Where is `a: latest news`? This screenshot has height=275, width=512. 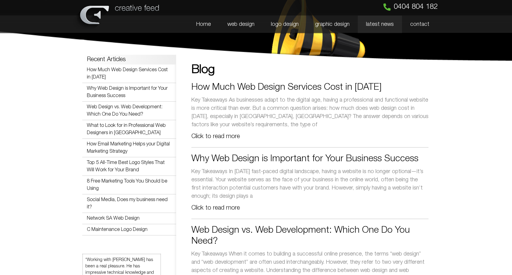
a: latest news is located at coordinates (380, 24).